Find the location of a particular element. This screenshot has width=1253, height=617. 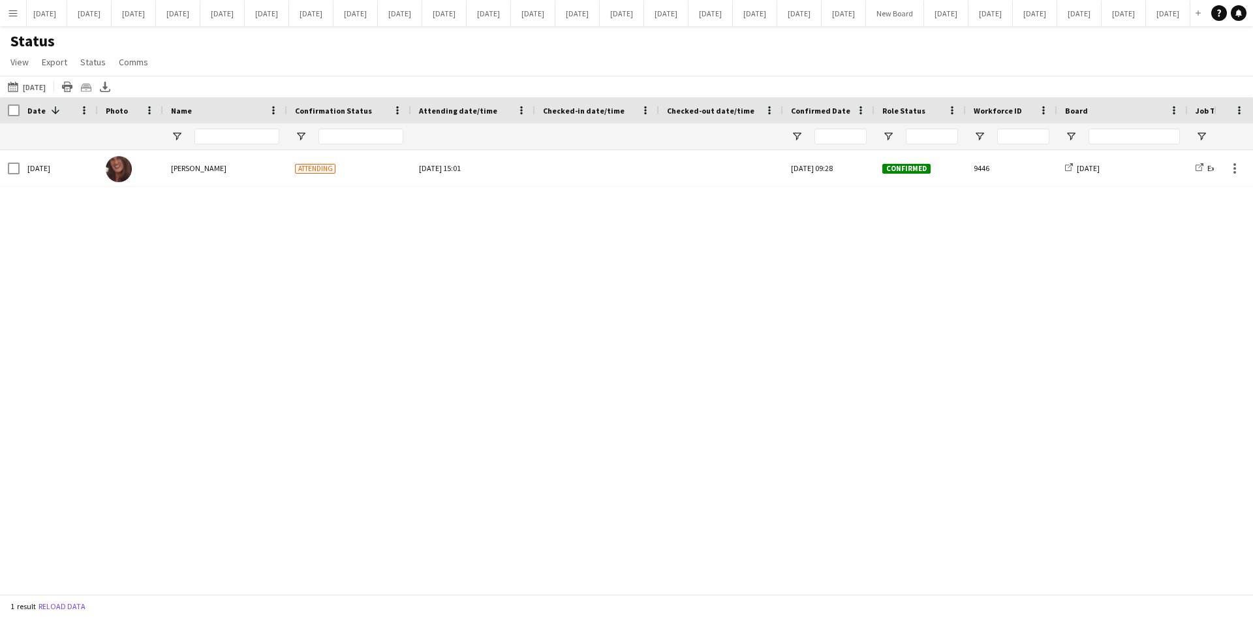

span: Attending date/time is located at coordinates (458, 110).